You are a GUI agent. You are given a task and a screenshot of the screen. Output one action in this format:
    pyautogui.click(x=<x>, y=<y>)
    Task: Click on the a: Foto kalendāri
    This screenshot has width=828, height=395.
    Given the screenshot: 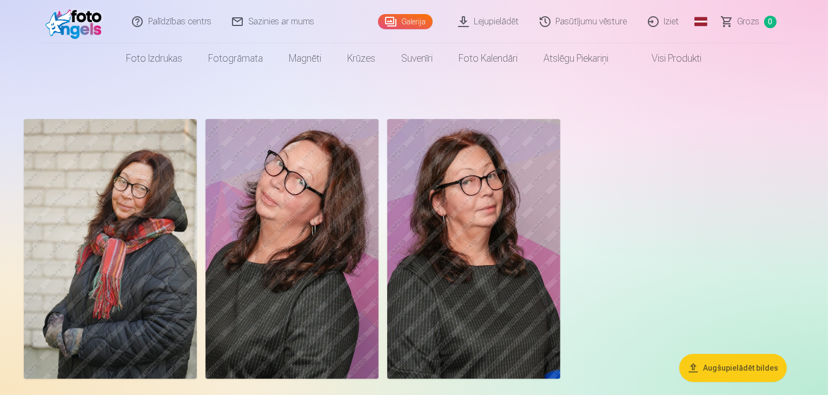 What is the action you would take?
    pyautogui.click(x=488, y=58)
    